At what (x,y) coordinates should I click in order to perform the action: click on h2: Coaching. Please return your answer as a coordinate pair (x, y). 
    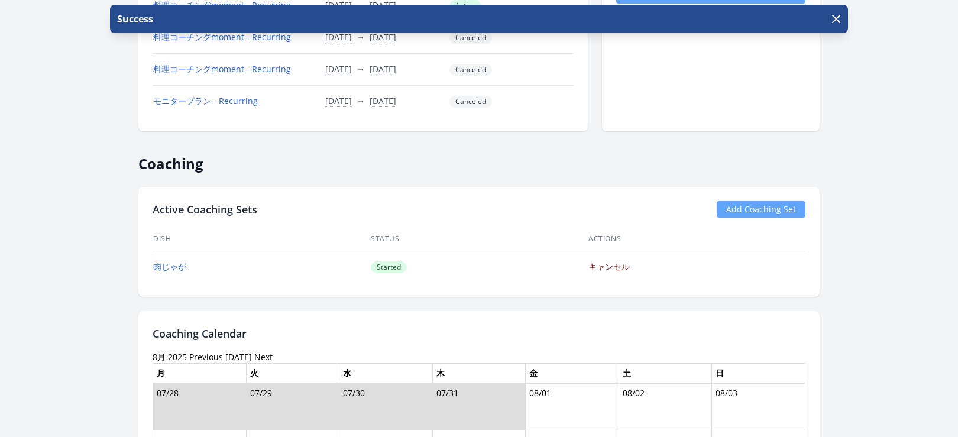
    Looking at the image, I should click on (479, 159).